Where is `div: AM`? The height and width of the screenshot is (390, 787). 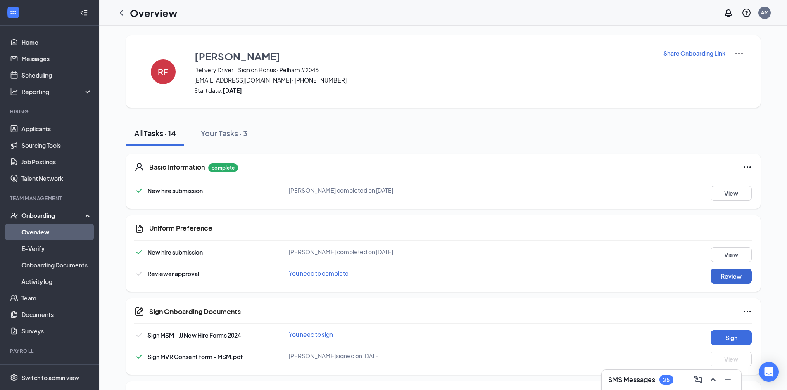
div: AM is located at coordinates (764, 12).